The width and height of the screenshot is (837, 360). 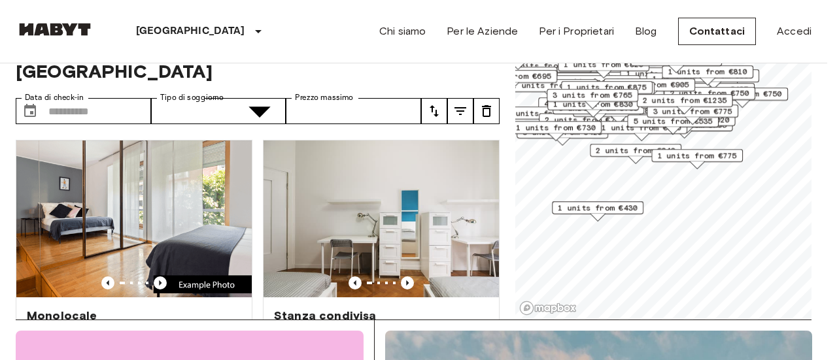 I want to click on canvas: Map, so click(x=663, y=171).